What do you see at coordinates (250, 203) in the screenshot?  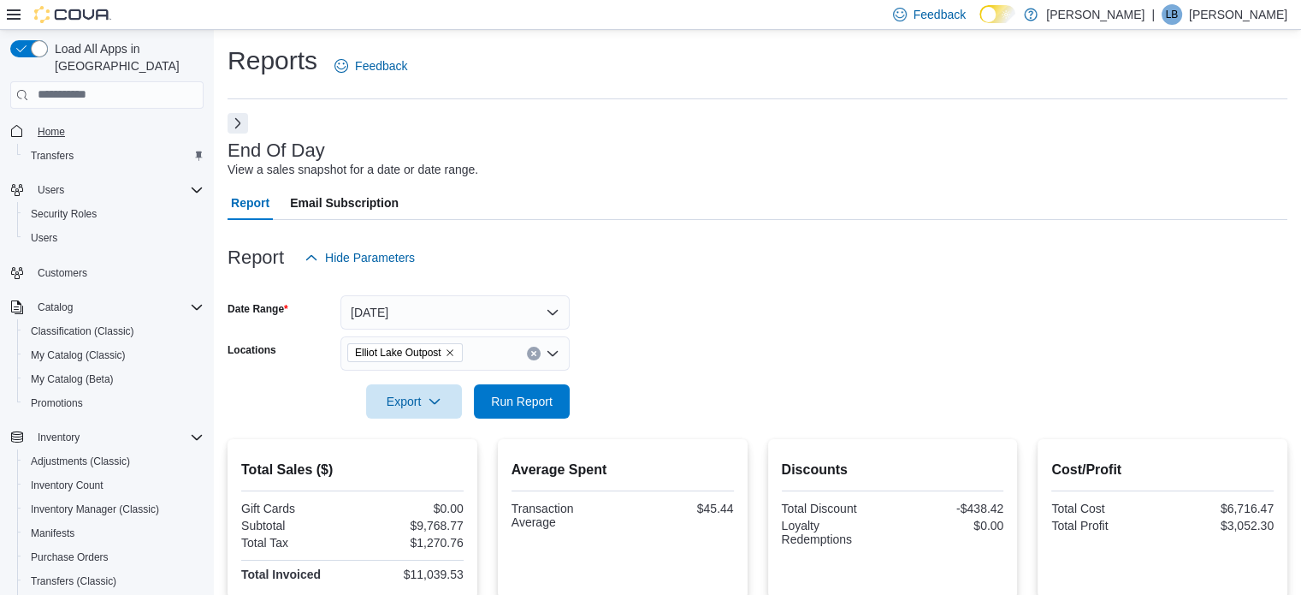 I see `span: Report` at bounding box center [250, 203].